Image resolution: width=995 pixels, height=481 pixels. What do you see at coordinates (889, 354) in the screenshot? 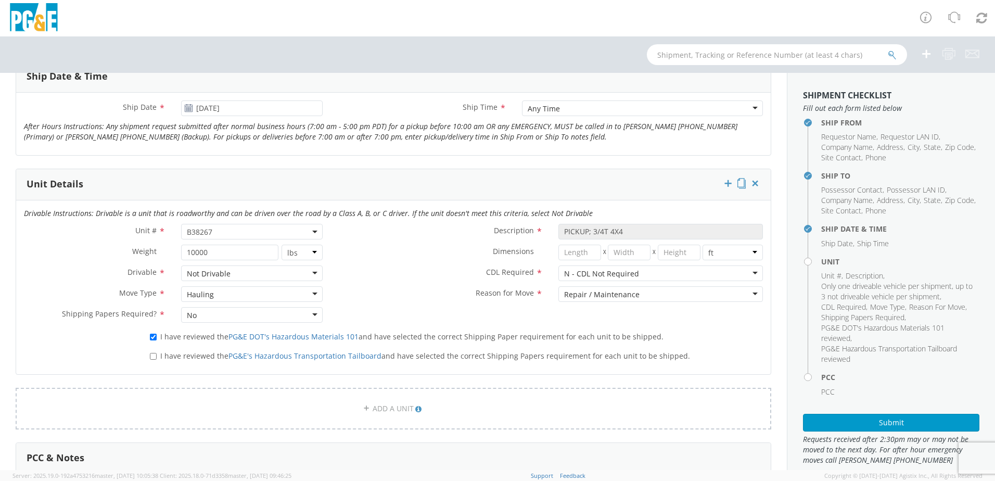
I see `span: PG&E Hazardous Transportation Tailboard reviewed` at bounding box center [889, 354].